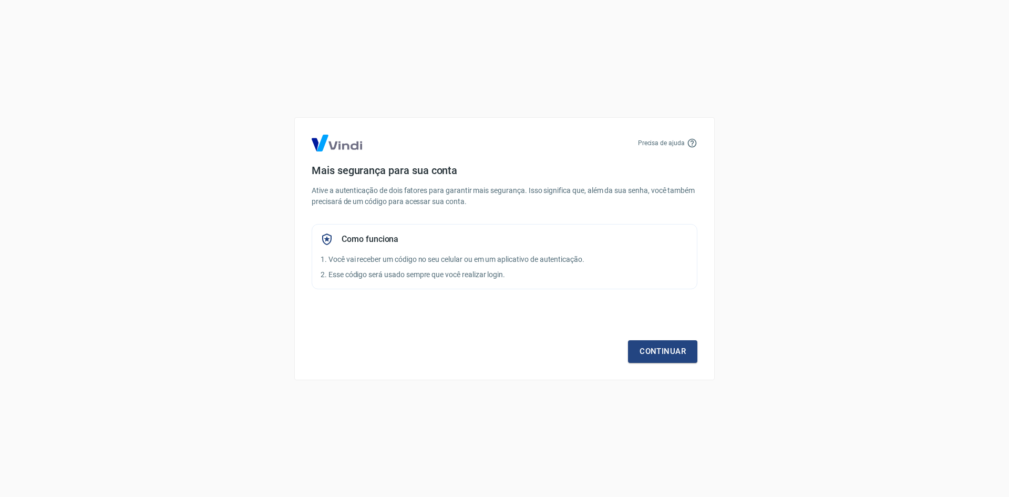  What do you see at coordinates (505, 196) in the screenshot?
I see `p: Ative a autenticação de dois fatores para garantir mais segurança. Isso significa que, além da su...` at bounding box center [505, 196].